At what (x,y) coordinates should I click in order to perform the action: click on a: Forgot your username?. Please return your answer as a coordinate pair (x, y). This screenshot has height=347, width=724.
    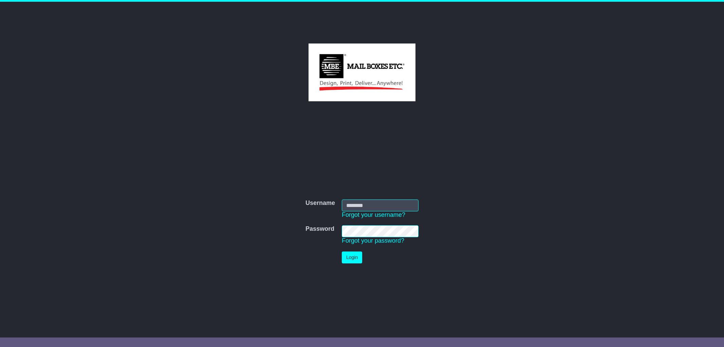
    Looking at the image, I should click on (373, 215).